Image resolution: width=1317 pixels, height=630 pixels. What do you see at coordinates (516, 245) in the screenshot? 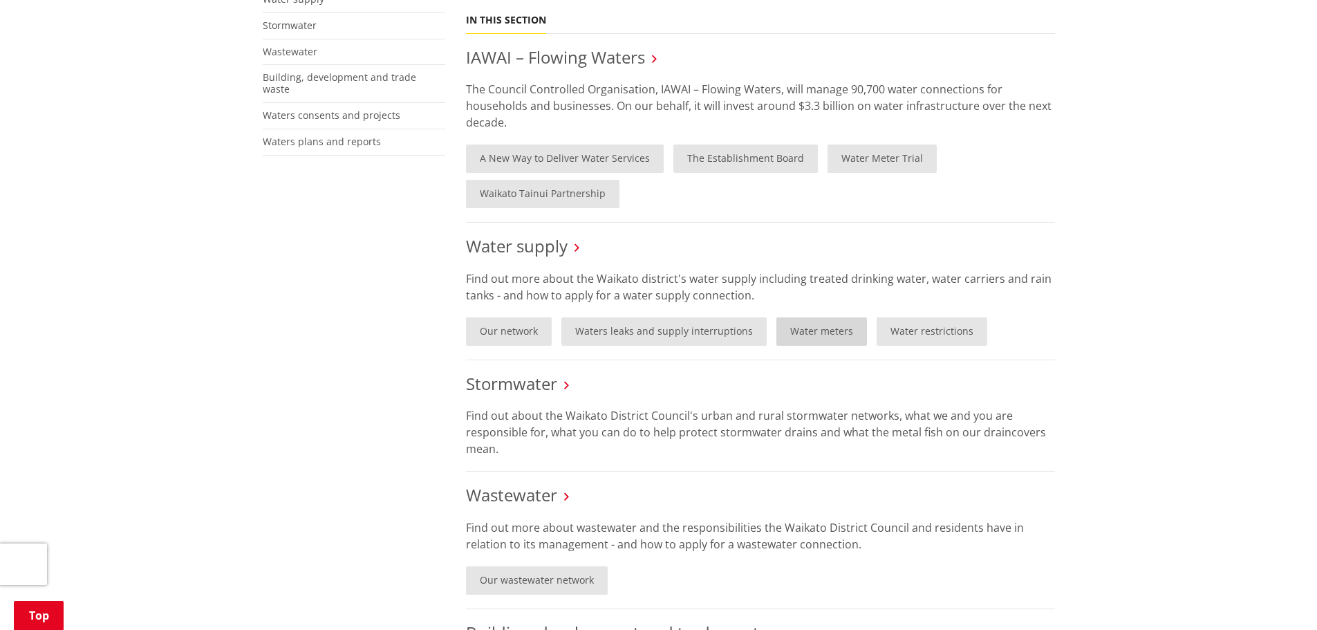
I see `a: Water supply` at bounding box center [516, 245].